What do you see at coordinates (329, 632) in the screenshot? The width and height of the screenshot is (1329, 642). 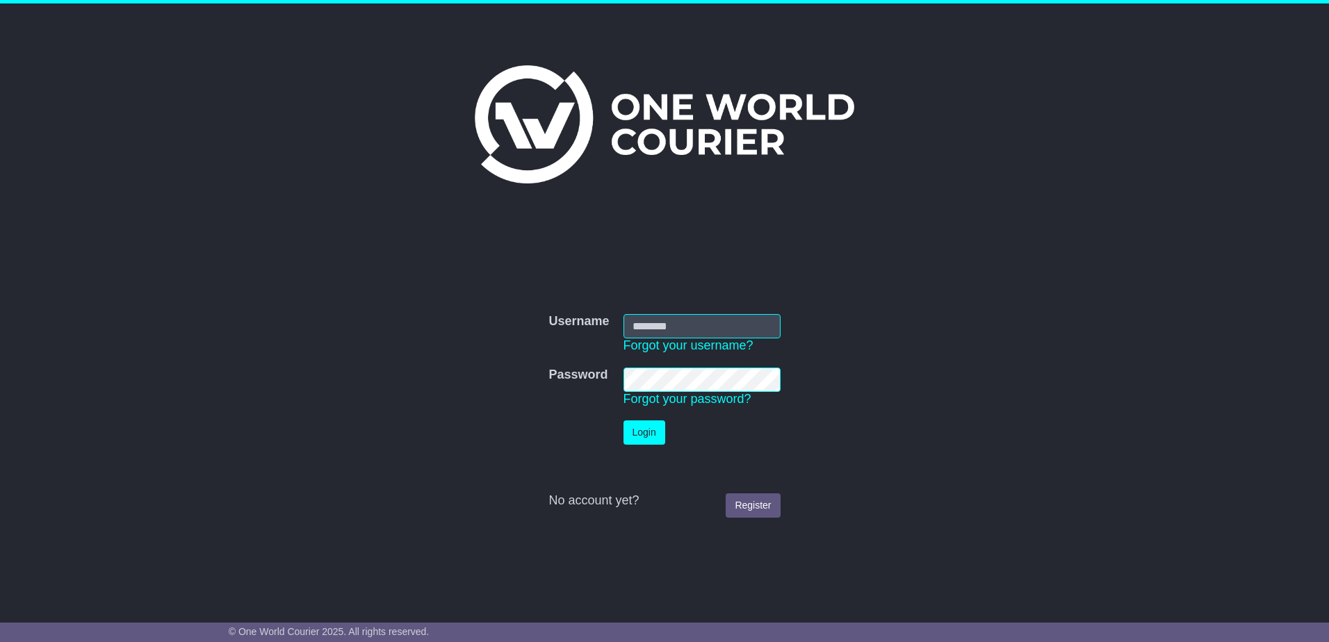 I see `span: © One World Courier 2025. All rights reserved.` at bounding box center [329, 632].